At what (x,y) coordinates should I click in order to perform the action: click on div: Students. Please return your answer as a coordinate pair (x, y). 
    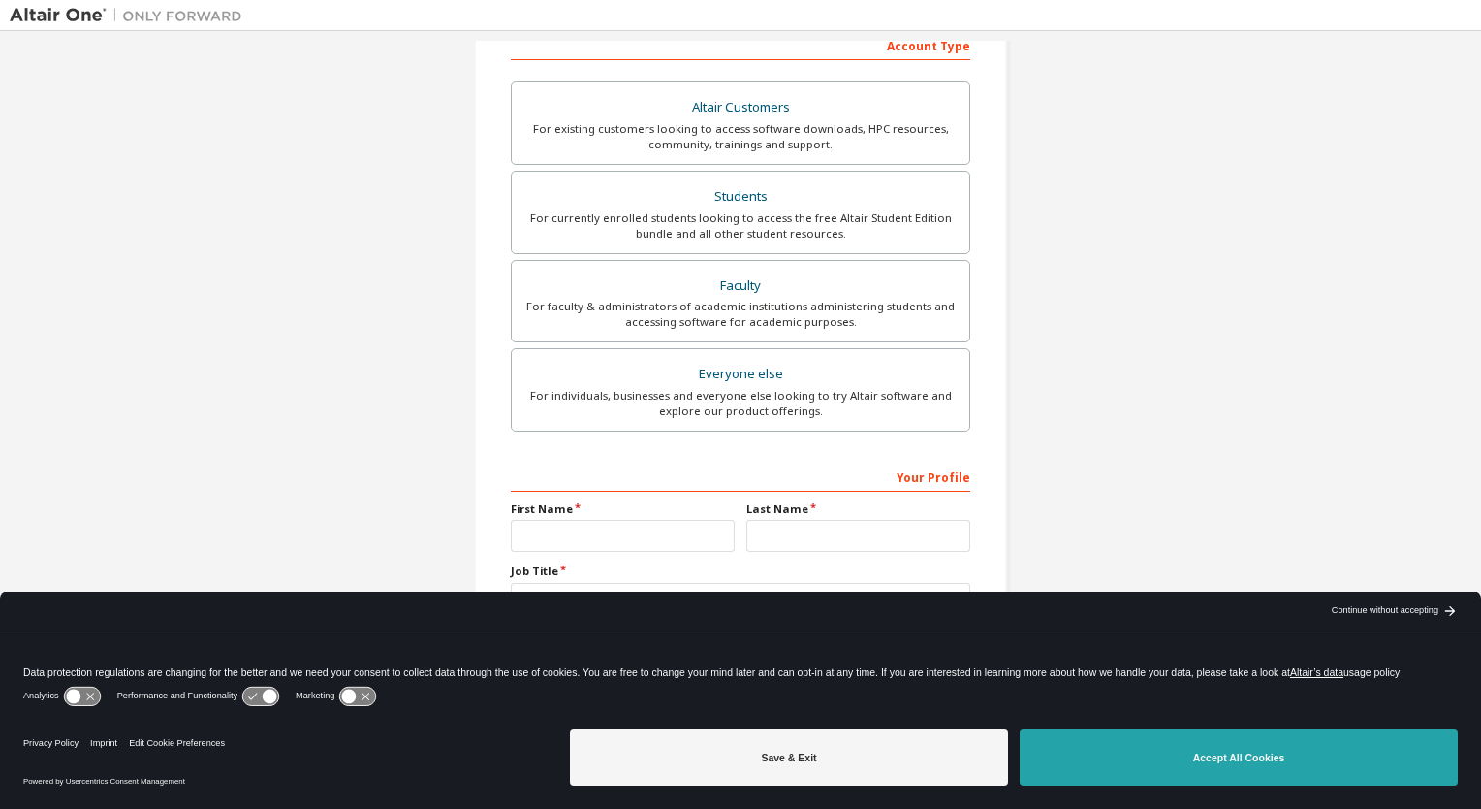
    Looking at the image, I should click on (741, 197).